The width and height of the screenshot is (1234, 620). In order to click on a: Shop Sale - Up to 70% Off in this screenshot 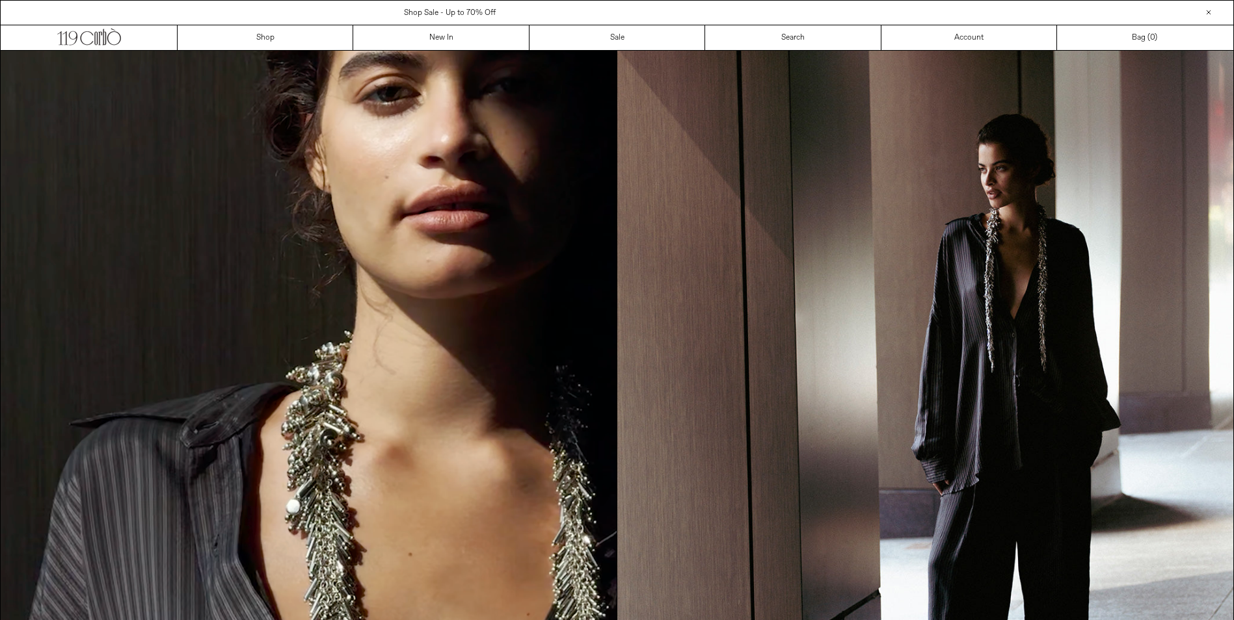, I will do `click(449, 13)`.